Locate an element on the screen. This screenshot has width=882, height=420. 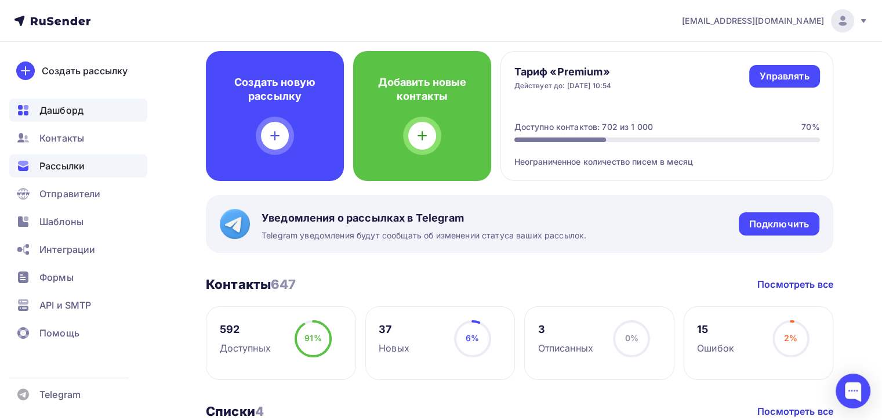
span: Контакты is located at coordinates (61, 138).